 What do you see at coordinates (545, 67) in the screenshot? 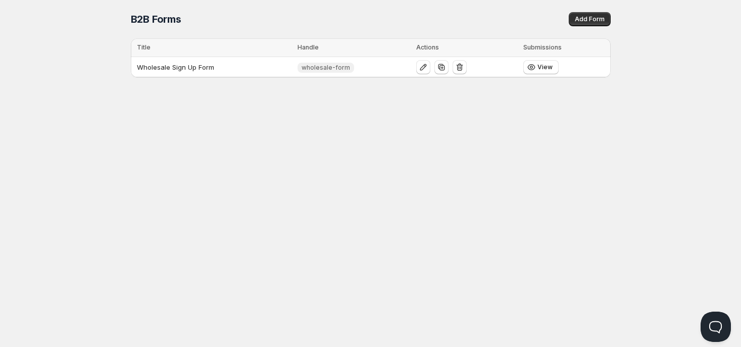
I see `span: View` at bounding box center [545, 67].